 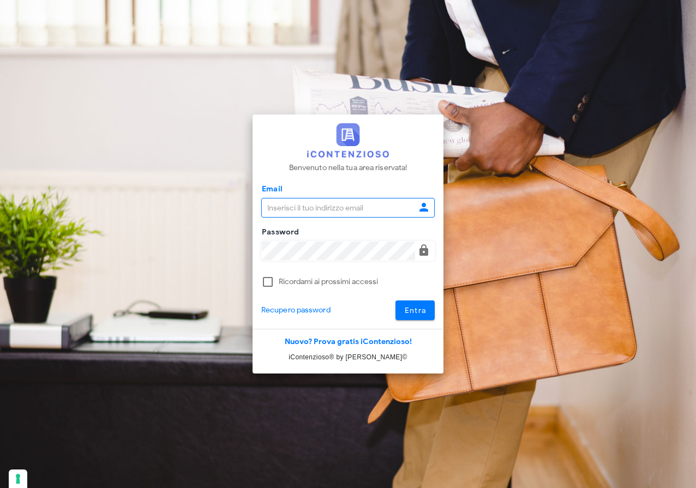 I want to click on label: Ricordami ai prossimi accessi, so click(x=357, y=282).